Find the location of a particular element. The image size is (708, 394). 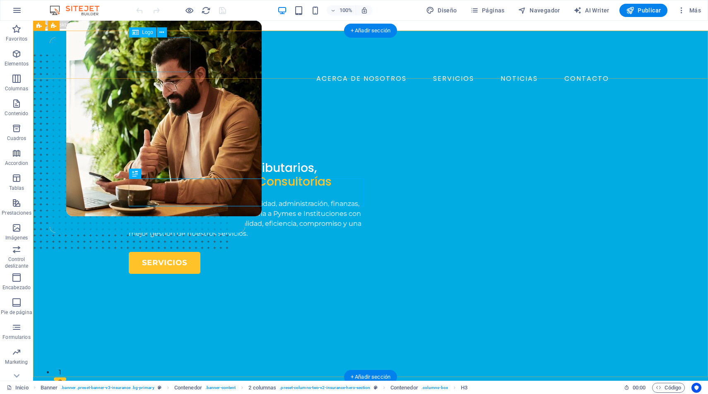

span: Páginas is located at coordinates (488, 10).